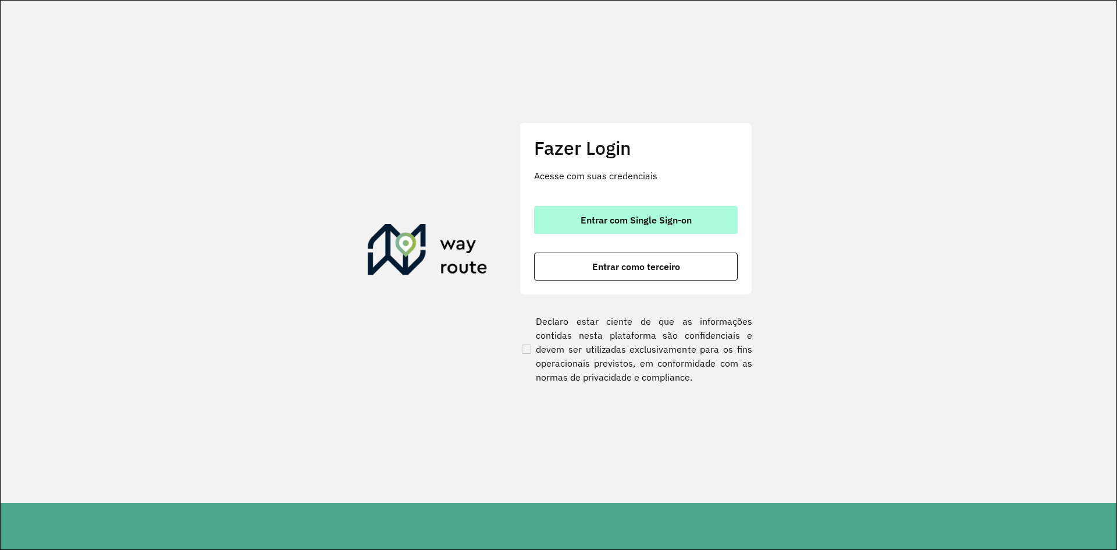  I want to click on p: Acesse com suas credenciais, so click(636, 176).